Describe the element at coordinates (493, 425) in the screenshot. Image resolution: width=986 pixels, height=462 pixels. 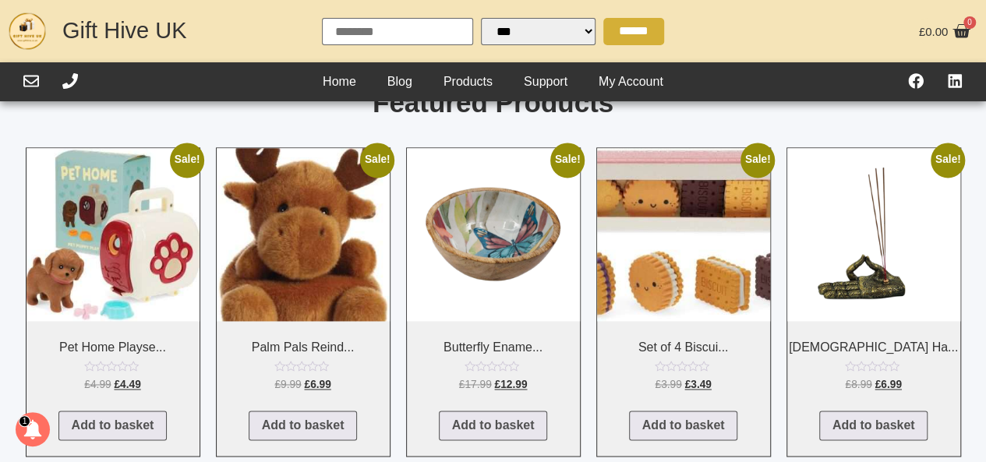
I see `a: Add to basket: “Butterfly Enamel Bowl”` at that location.